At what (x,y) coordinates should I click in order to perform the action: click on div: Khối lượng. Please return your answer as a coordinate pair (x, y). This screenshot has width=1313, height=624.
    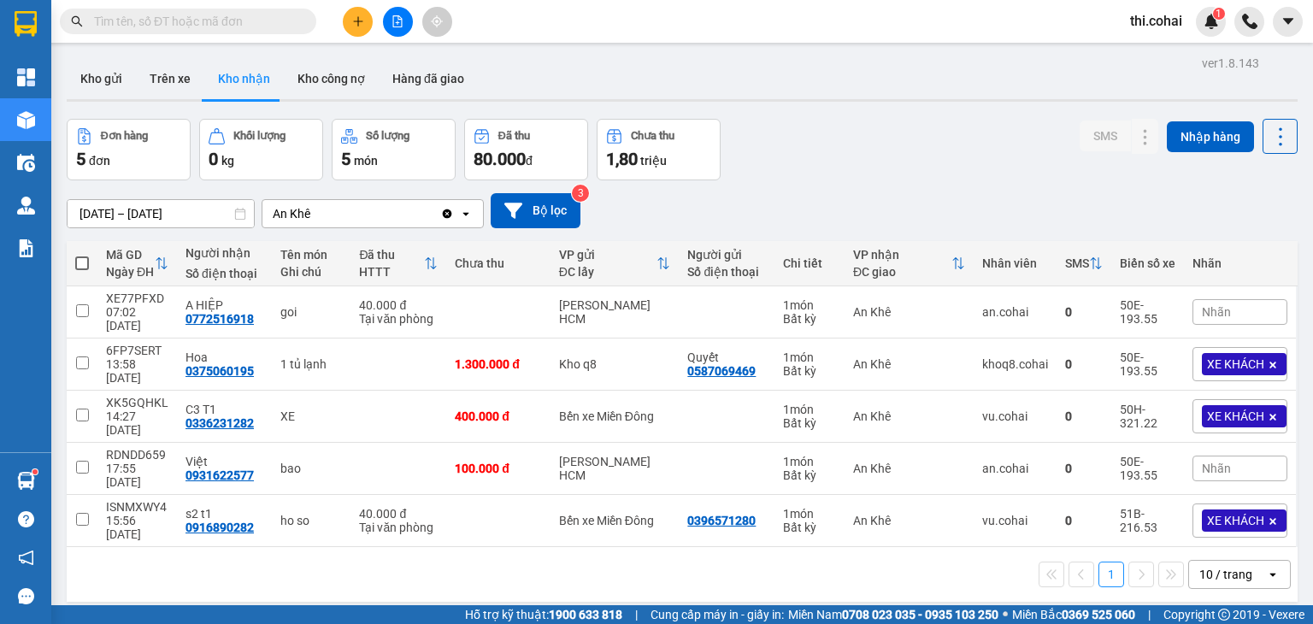
    Looking at the image, I should click on (259, 136).